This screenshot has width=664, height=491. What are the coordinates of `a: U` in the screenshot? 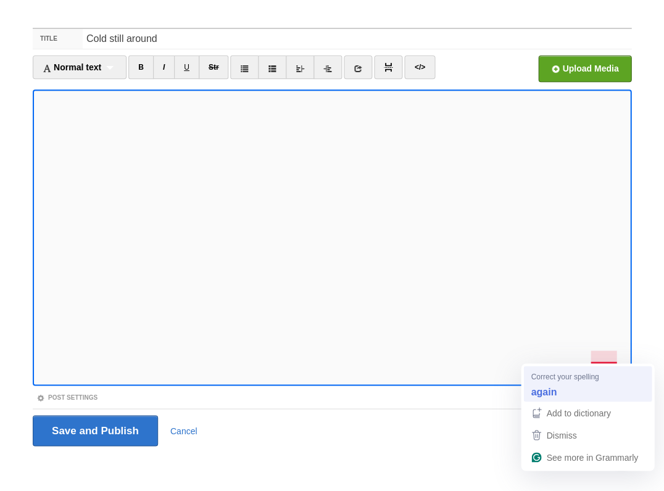 It's located at (186, 67).